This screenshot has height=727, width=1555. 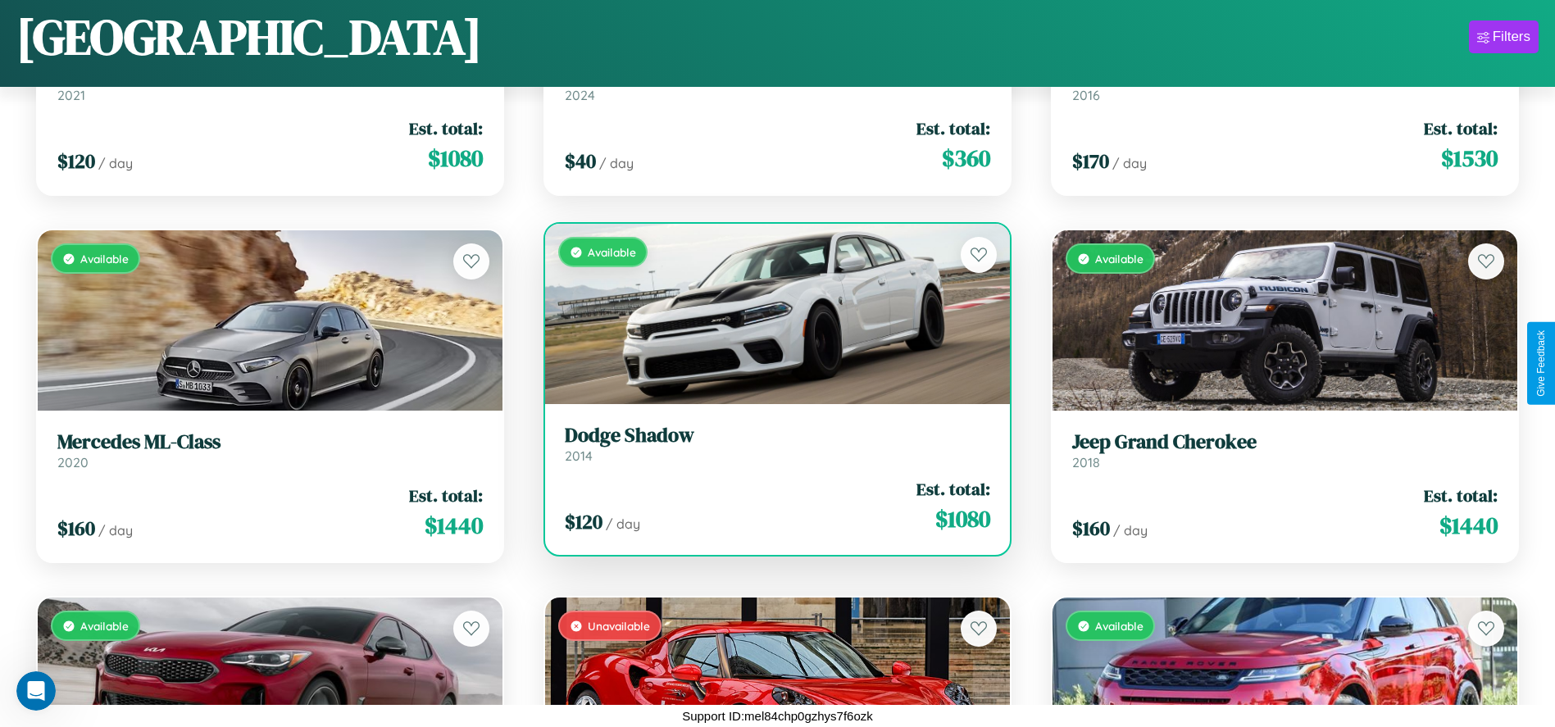 I want to click on a: Mercedes ML-Class2020, so click(x=270, y=450).